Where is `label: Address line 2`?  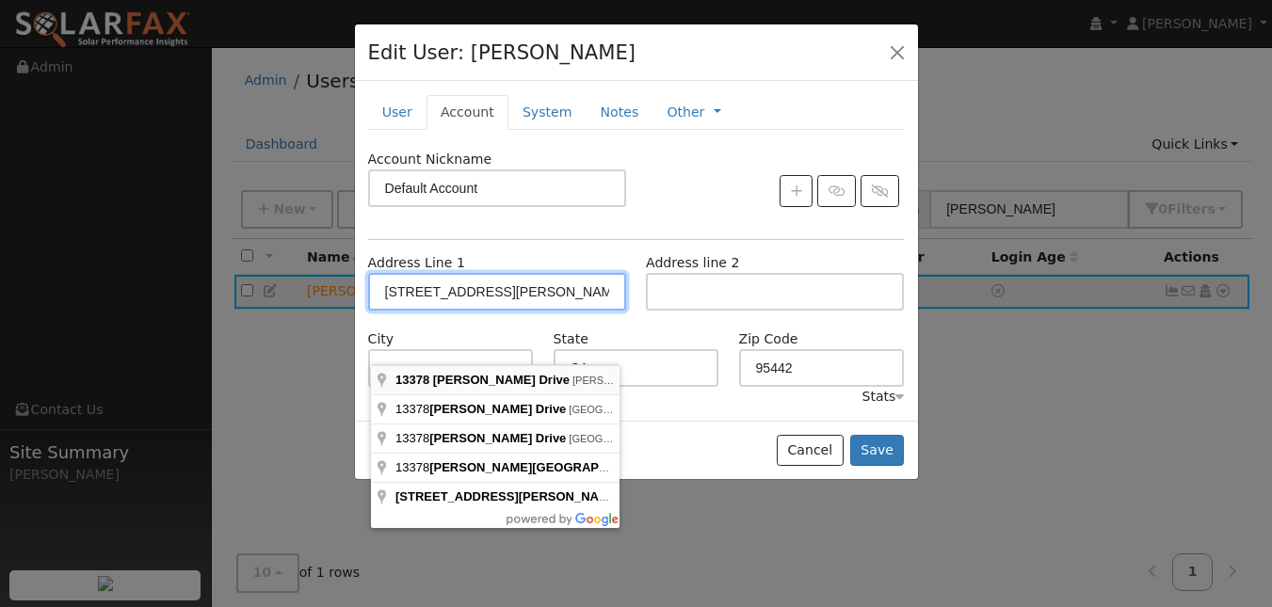 label: Address line 2 is located at coordinates (692, 263).